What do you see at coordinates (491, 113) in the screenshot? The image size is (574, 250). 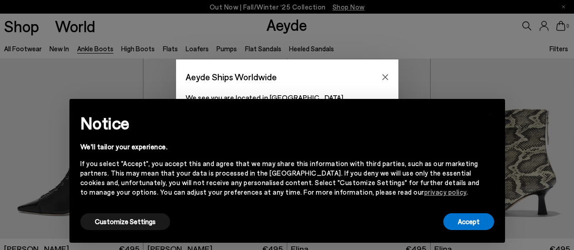 I see `button: Close this notice` at bounding box center [491, 113].